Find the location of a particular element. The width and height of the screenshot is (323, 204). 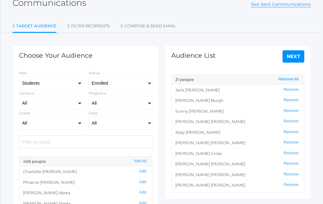

label: Campus is located at coordinates (26, 93).